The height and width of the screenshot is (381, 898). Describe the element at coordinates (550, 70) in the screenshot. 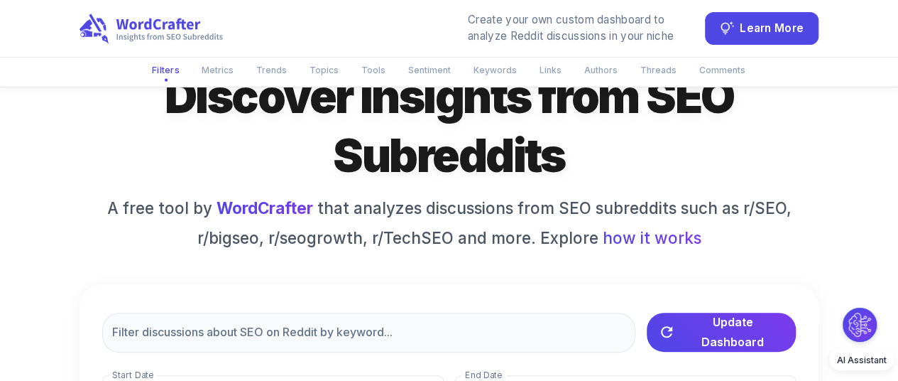

I see `button: Links` at that location.